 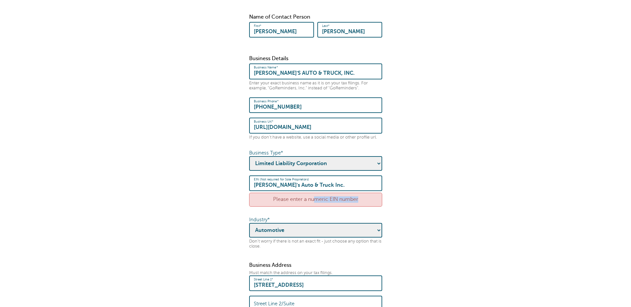 I want to click on label: Business Name*, so click(x=266, y=68).